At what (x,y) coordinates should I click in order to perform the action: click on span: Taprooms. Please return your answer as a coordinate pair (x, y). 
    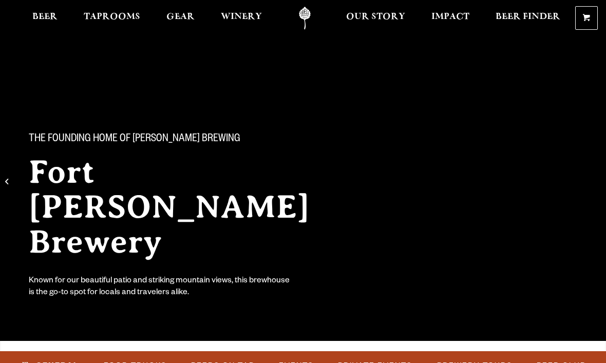
    Looking at the image, I should click on (112, 17).